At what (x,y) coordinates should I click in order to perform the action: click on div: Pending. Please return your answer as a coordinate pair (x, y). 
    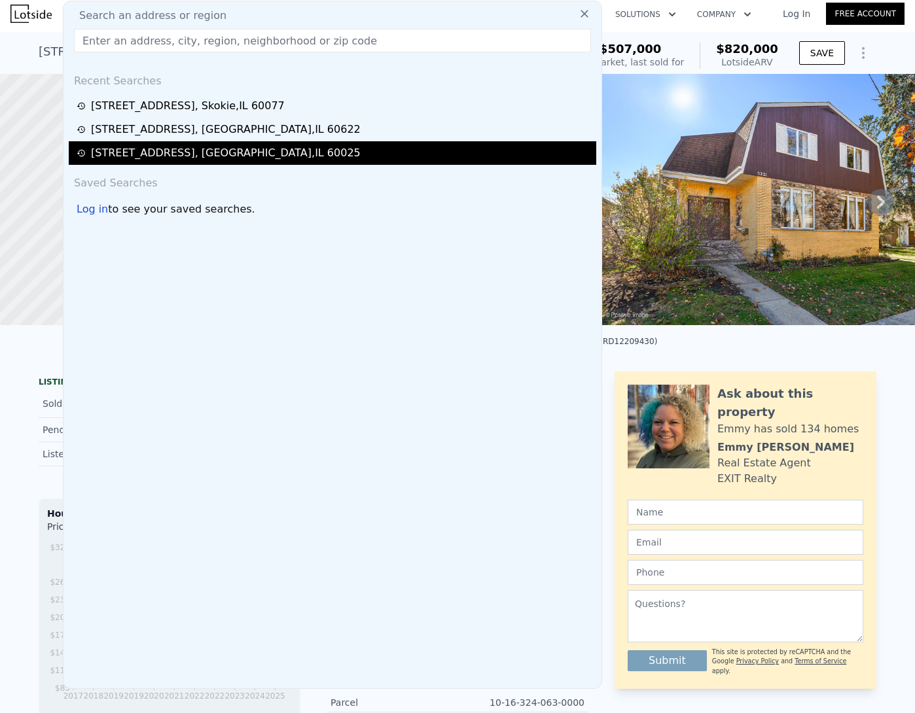
    Looking at the image, I should click on (101, 430).